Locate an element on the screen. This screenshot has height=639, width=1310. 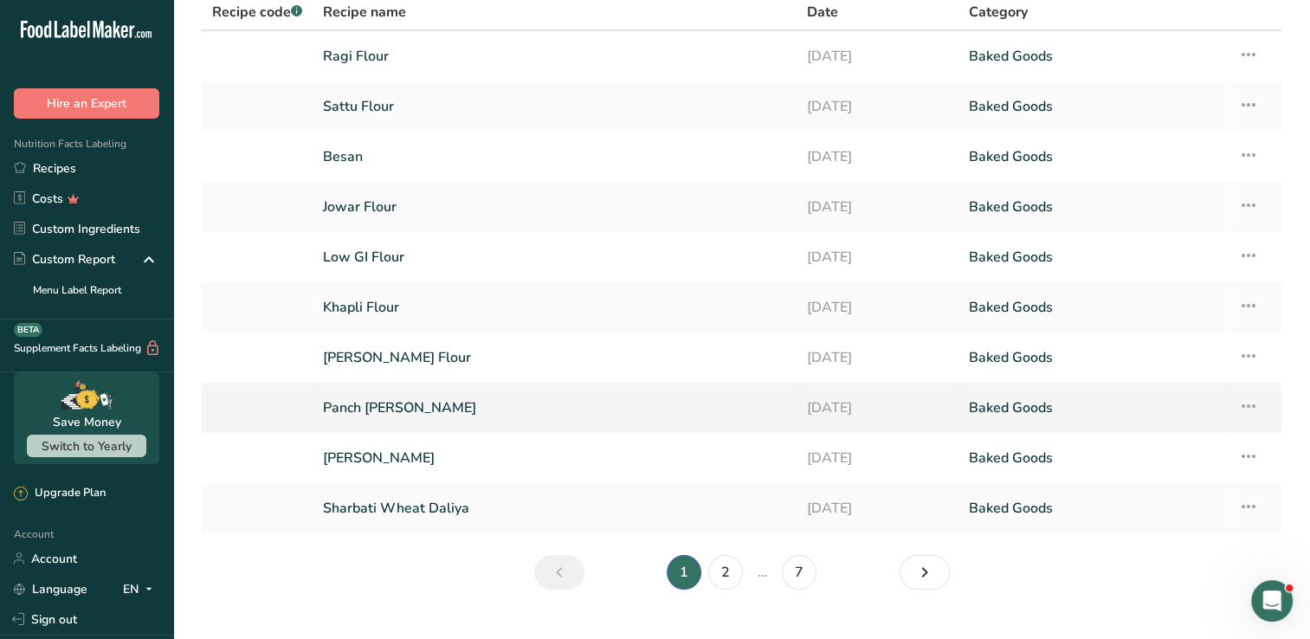
a: Besan is located at coordinates (554, 157).